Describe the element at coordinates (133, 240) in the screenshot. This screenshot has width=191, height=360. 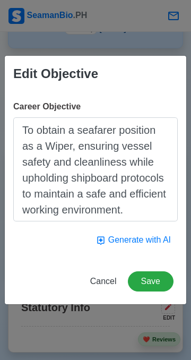
I see `button: Generate with AI` at that location.